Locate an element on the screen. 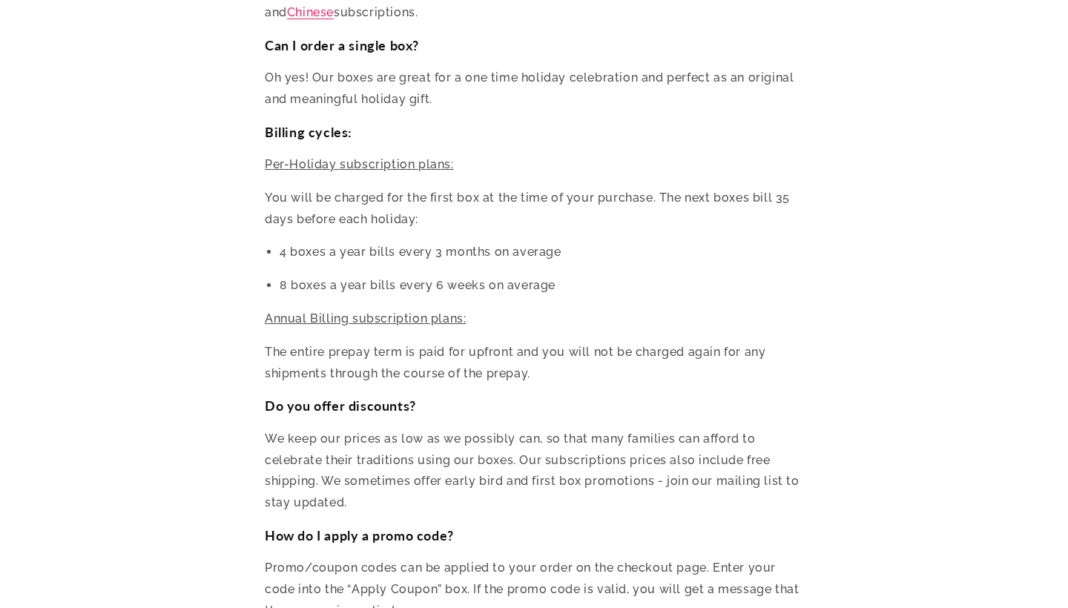 The height and width of the screenshot is (608, 1068). a: Chinese is located at coordinates (310, 12).